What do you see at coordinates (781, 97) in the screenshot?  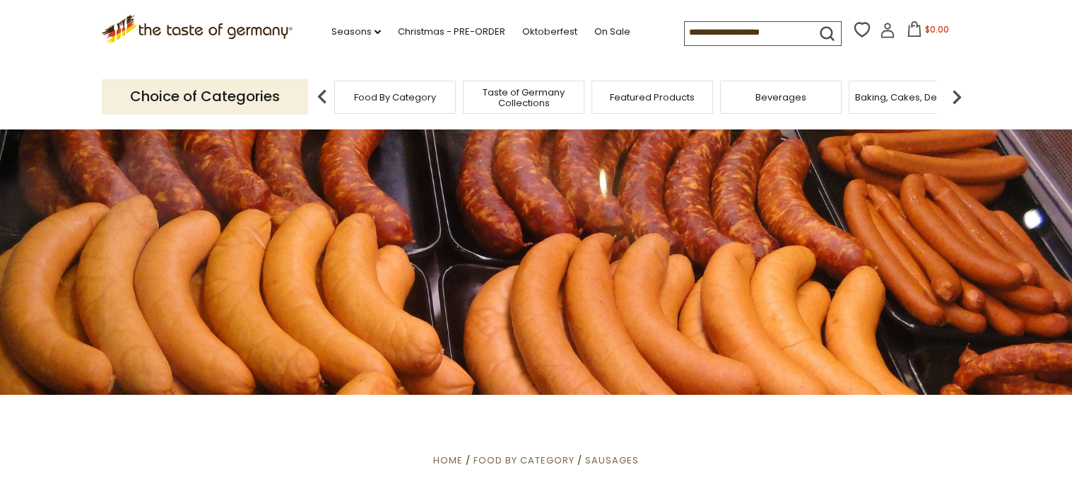 I see `a: Beverages` at bounding box center [781, 97].